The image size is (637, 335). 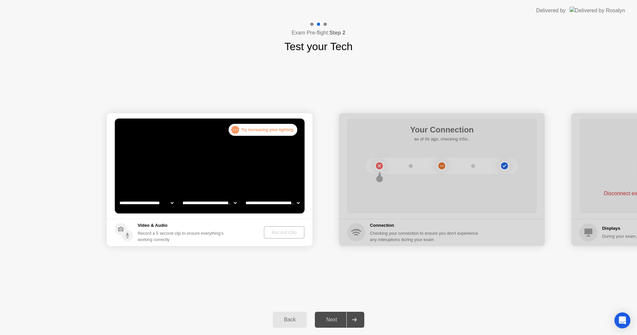 What do you see at coordinates (318, 46) in the screenshot?
I see `h1: Test your Tech` at bounding box center [318, 46].